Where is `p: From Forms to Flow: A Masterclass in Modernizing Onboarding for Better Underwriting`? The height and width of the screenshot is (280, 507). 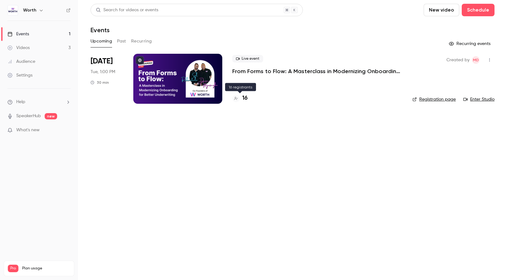 p: From Forms to Flow: A Masterclass in Modernizing Onboarding for Better Underwriting is located at coordinates (317, 71).